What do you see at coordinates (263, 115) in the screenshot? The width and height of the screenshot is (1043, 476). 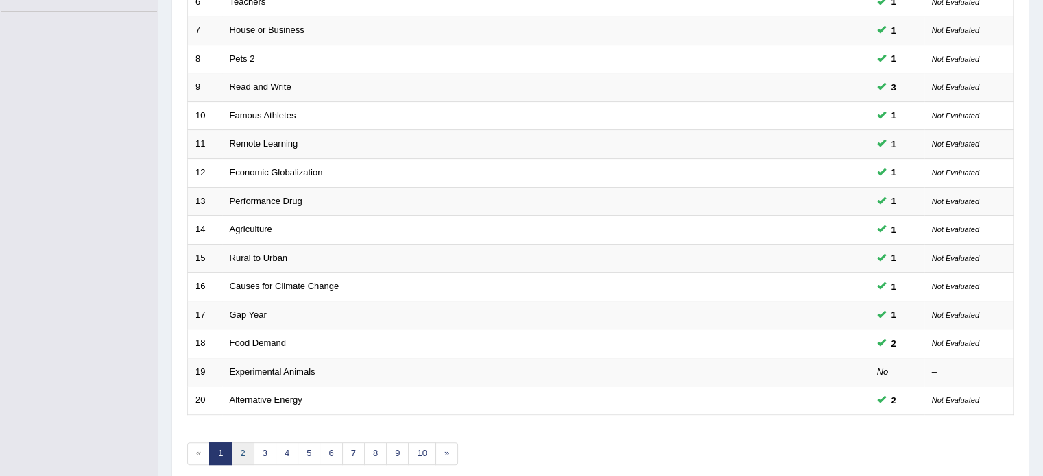 I see `a: Famous Athletes` at bounding box center [263, 115].